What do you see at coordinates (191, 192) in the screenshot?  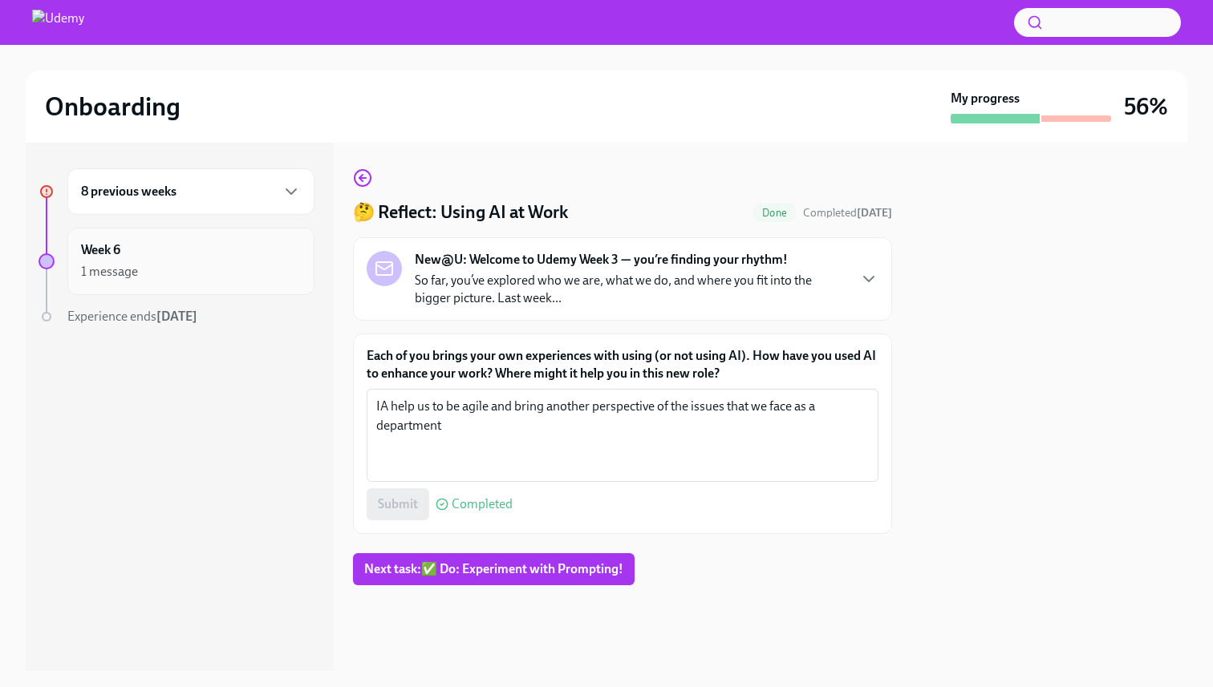 I see `div: 8 previous weeks` at bounding box center [191, 192].